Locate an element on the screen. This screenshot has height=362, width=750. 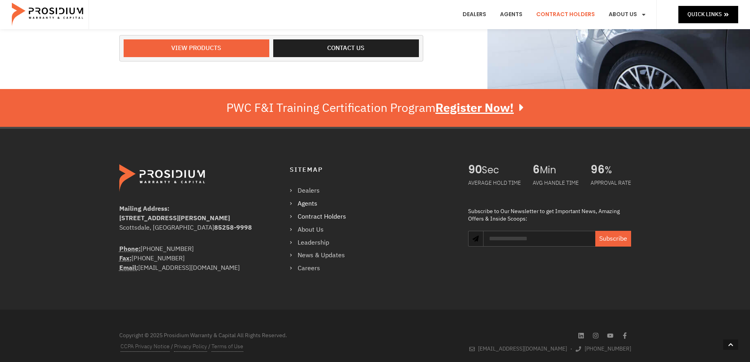
span: Contact us is located at coordinates (346, 48).